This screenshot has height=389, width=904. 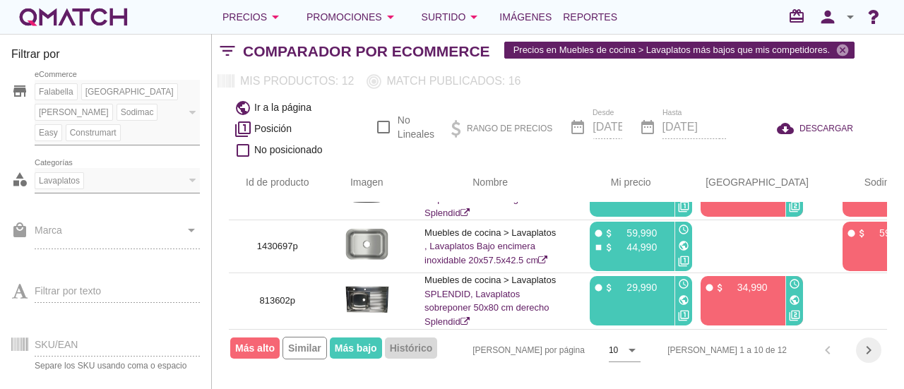 What do you see at coordinates (452, 17) in the screenshot?
I see `button: Surtido` at bounding box center [452, 17].